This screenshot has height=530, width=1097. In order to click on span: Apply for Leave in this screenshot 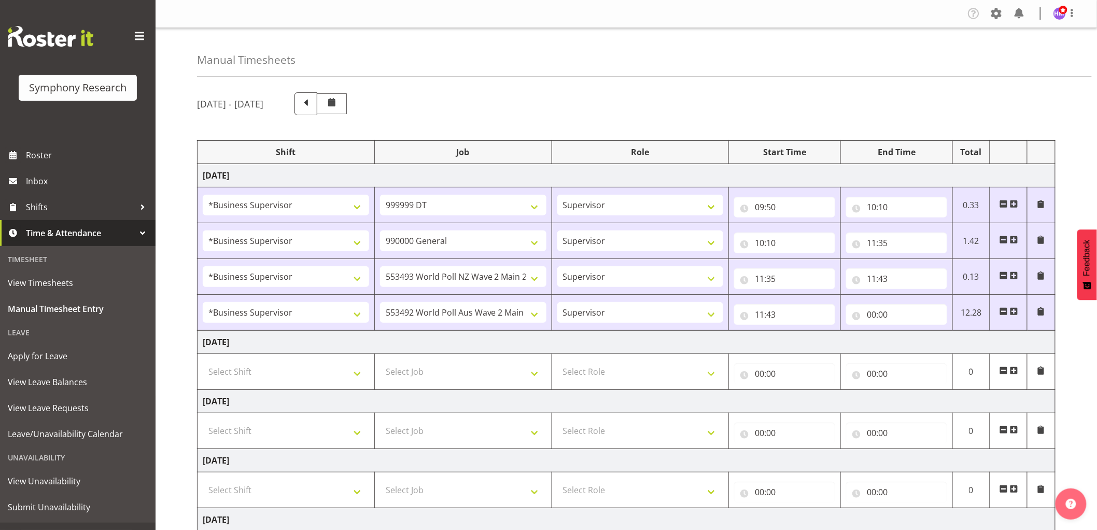, I will do `click(78, 356)`.